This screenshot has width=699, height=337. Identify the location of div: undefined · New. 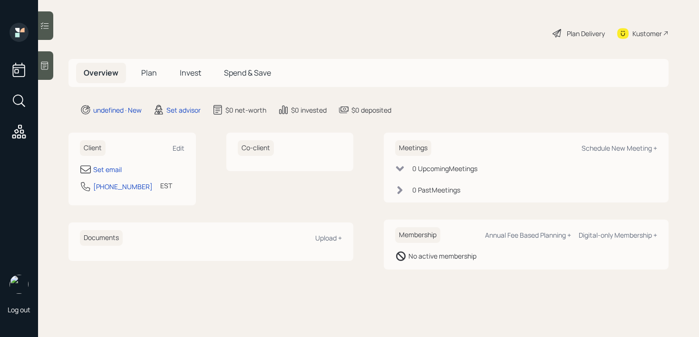
(117, 110).